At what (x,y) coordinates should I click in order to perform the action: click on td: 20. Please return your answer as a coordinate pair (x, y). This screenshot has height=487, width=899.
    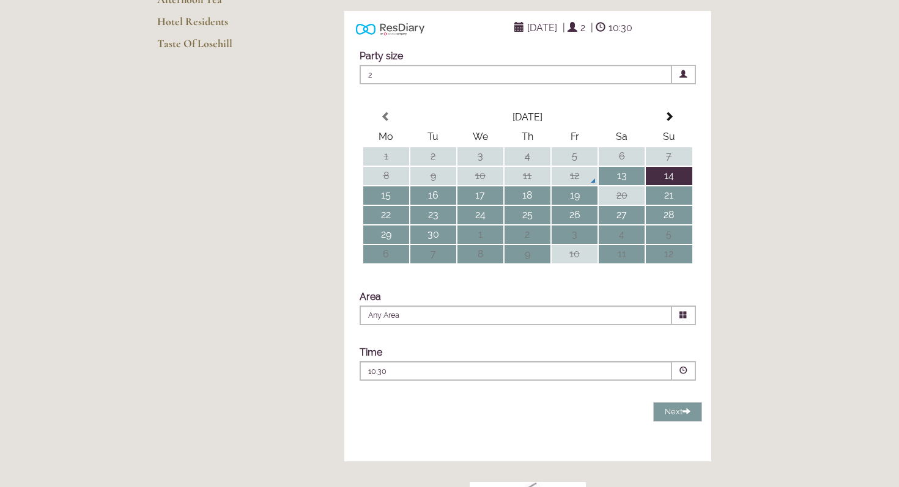
    Looking at the image, I should click on (621, 196).